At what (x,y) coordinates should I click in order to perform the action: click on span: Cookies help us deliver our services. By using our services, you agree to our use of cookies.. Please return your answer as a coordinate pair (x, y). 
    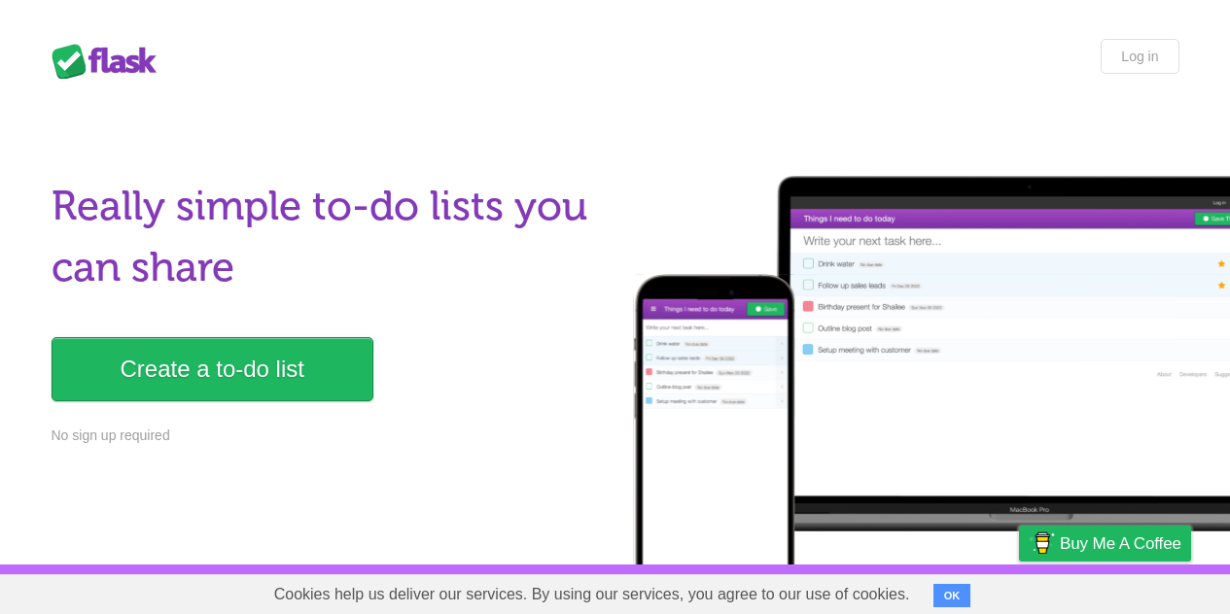
    Looking at the image, I should click on (592, 595).